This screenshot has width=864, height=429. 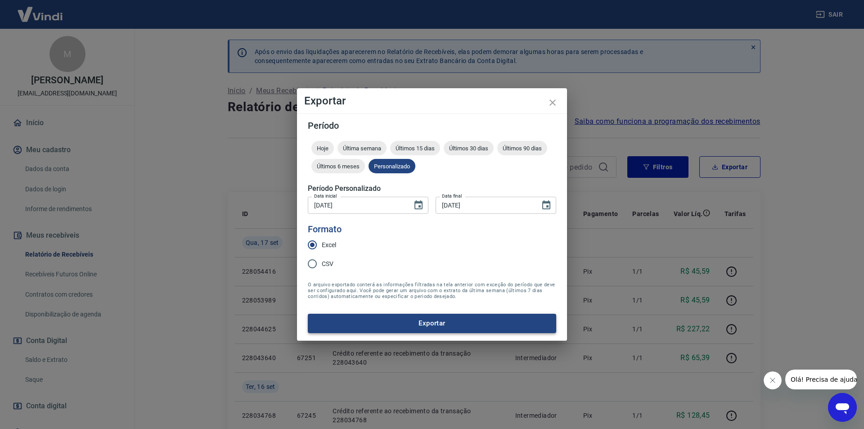 I want to click on span: CSV, so click(x=327, y=264).